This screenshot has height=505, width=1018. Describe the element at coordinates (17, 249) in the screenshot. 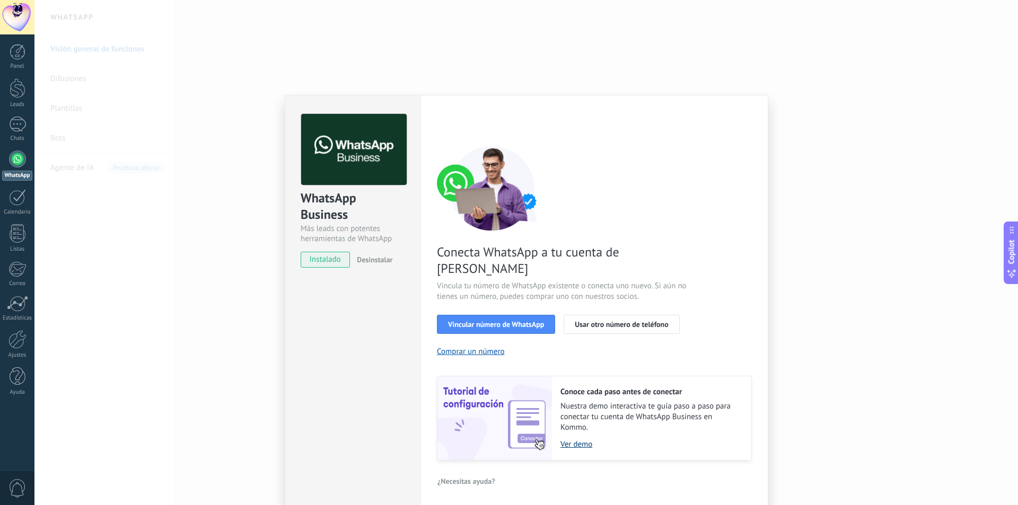

I see `div: Listas` at that location.